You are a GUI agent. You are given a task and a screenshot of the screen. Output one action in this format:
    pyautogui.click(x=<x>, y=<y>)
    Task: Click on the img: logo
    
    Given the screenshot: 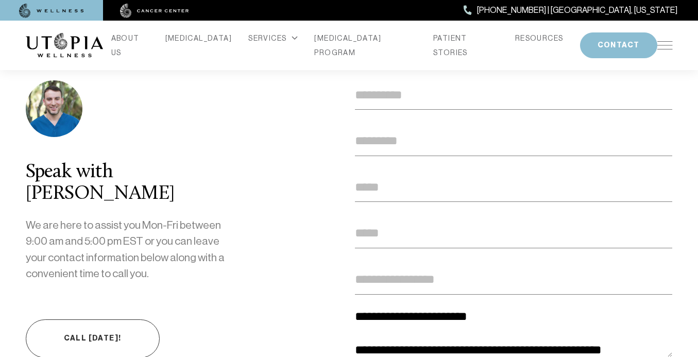 What is the action you would take?
    pyautogui.click(x=64, y=45)
    